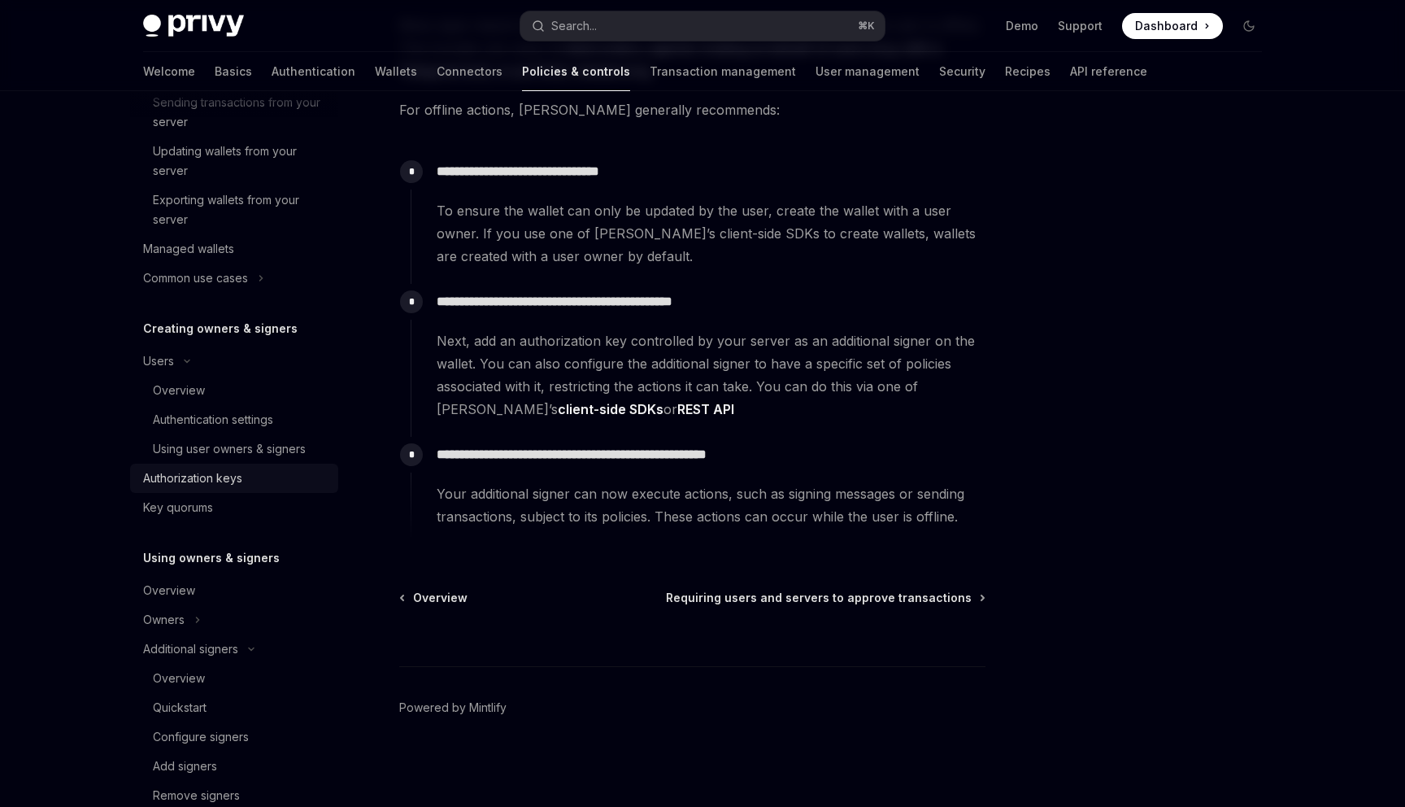  What do you see at coordinates (159, 361) in the screenshot?
I see `div: Users` at bounding box center [159, 361].